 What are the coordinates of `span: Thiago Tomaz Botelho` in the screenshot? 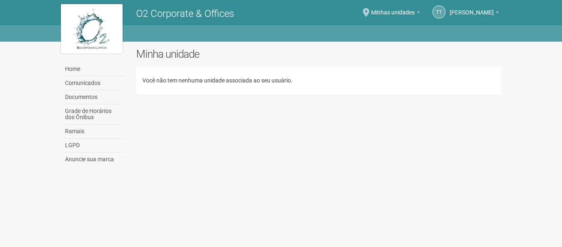 It's located at (472, 8).